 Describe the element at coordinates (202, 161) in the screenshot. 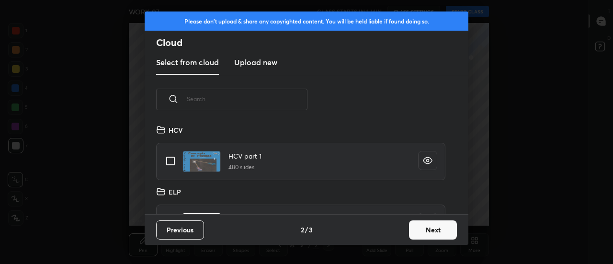

I see `img: 1744114499O9C2OI.pdf` at that location.